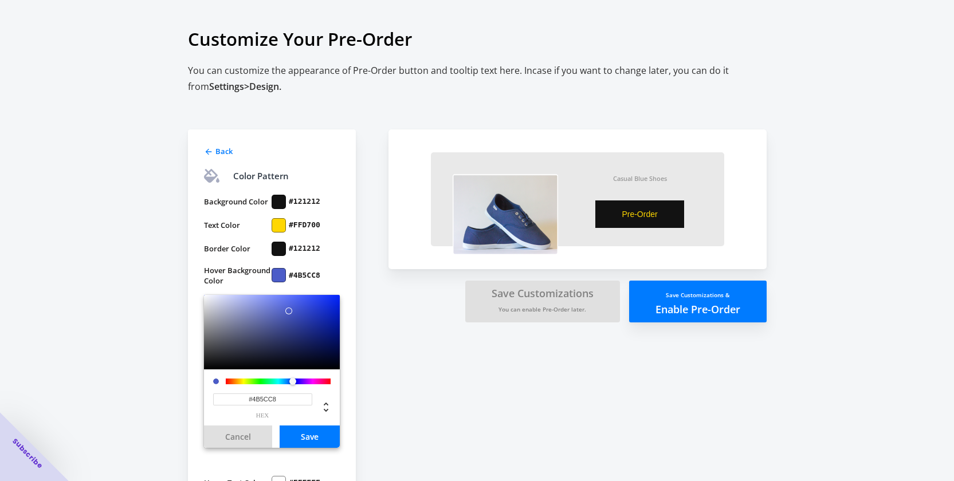 This screenshot has width=954, height=481. What do you see at coordinates (697, 295) in the screenshot?
I see `small: Save Customizations &` at bounding box center [697, 295].